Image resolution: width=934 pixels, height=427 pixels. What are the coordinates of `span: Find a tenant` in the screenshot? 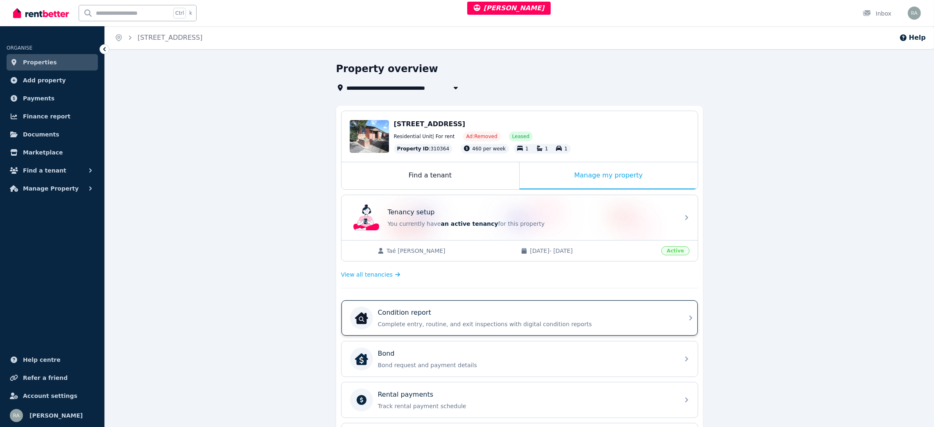 It's located at (45, 170).